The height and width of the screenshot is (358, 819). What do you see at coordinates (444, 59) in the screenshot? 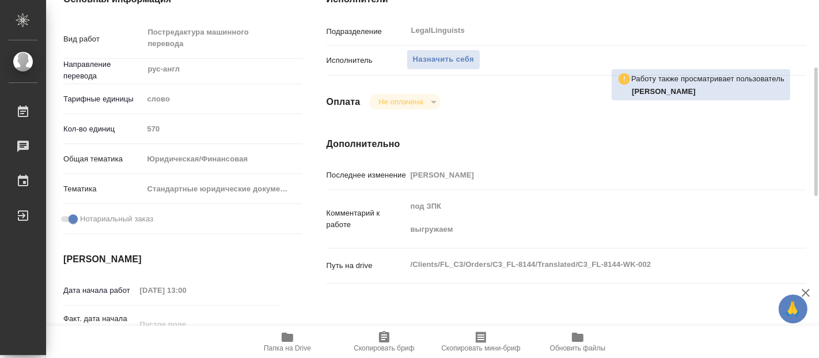
I see `span: Назначить себя` at bounding box center [444, 59].